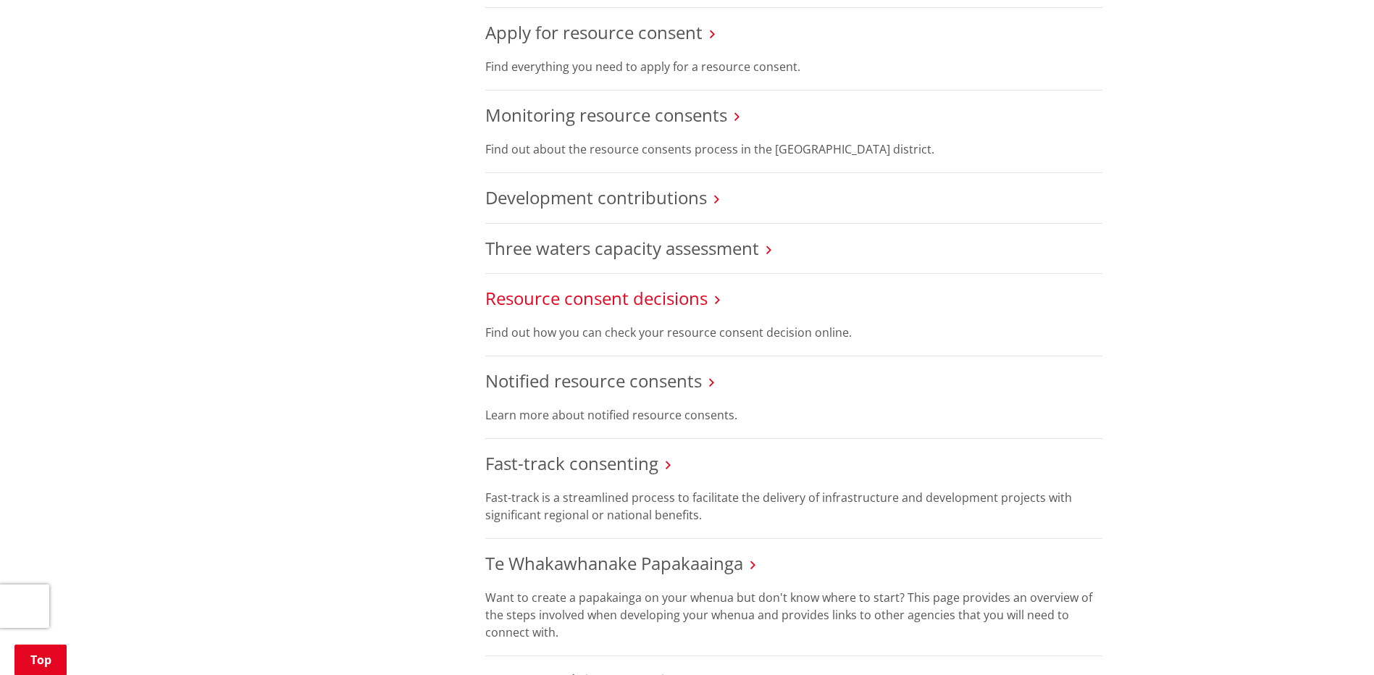  What do you see at coordinates (606, 114) in the screenshot?
I see `a: Monitoring resource consents` at bounding box center [606, 114].